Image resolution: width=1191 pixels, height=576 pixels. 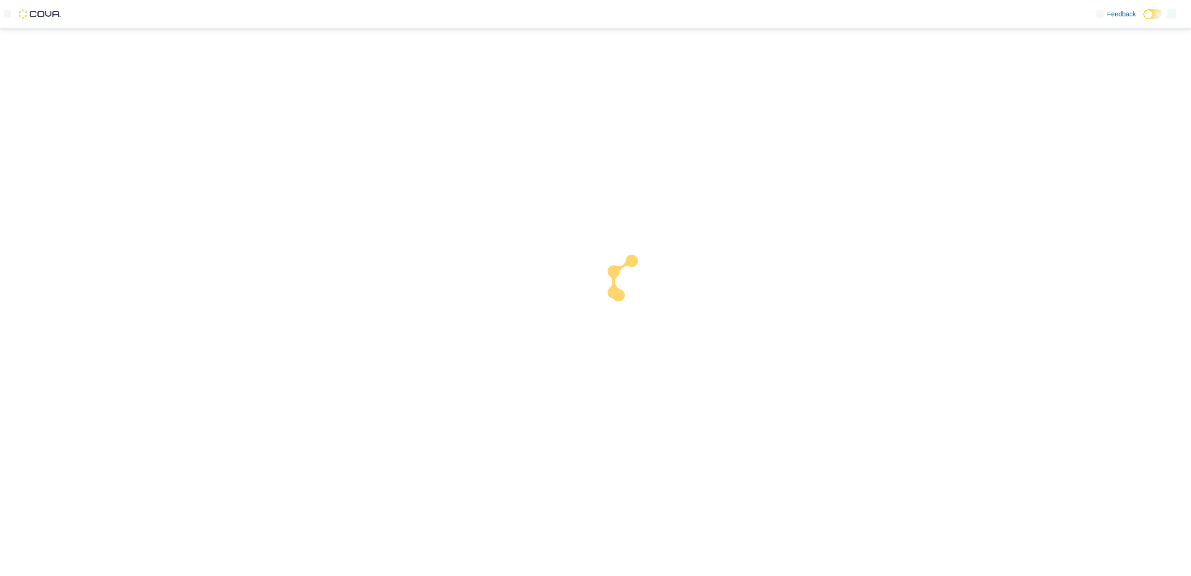 I want to click on a: Feedback, so click(x=1116, y=14).